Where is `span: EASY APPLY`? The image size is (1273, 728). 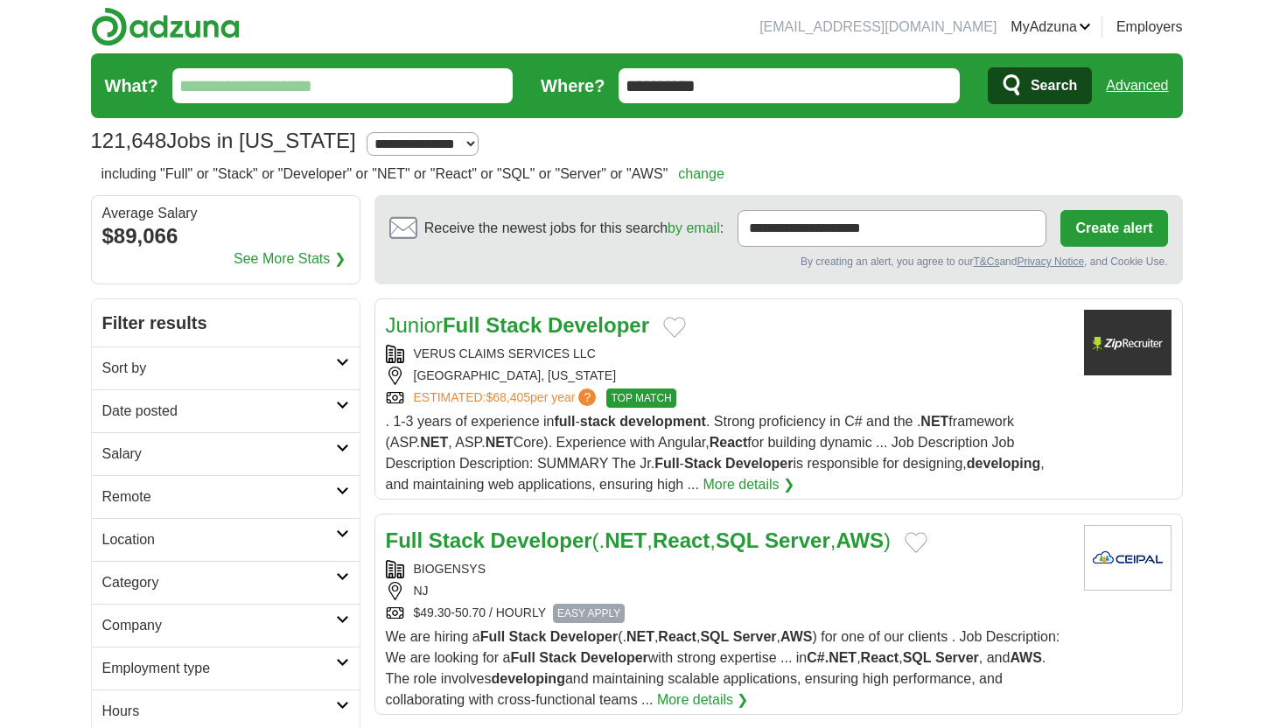 span: EASY APPLY is located at coordinates (589, 613).